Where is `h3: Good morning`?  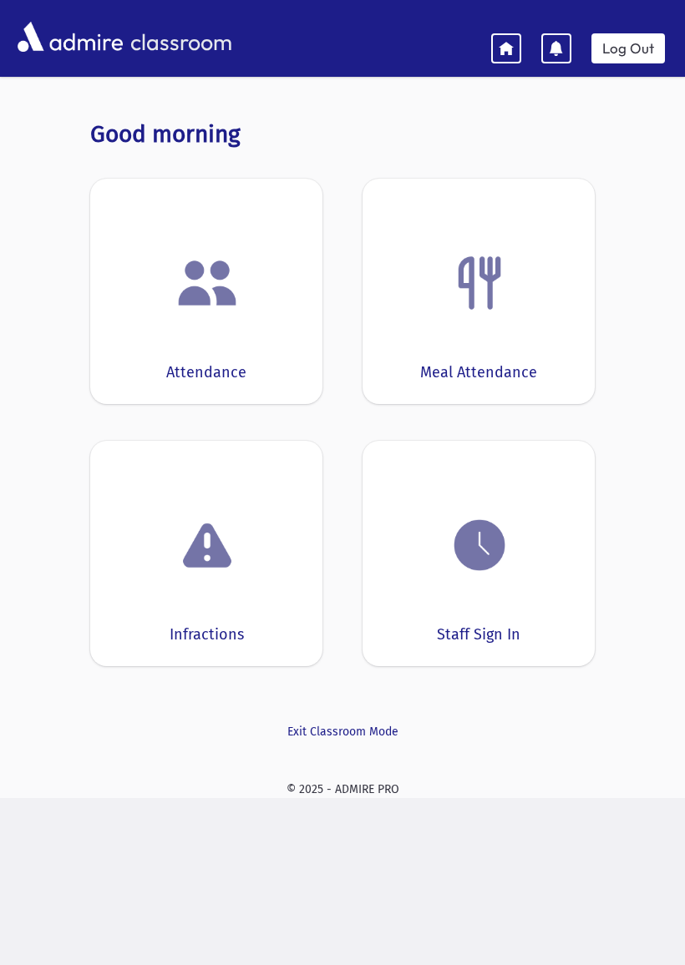
h3: Good morning is located at coordinates (342, 134).